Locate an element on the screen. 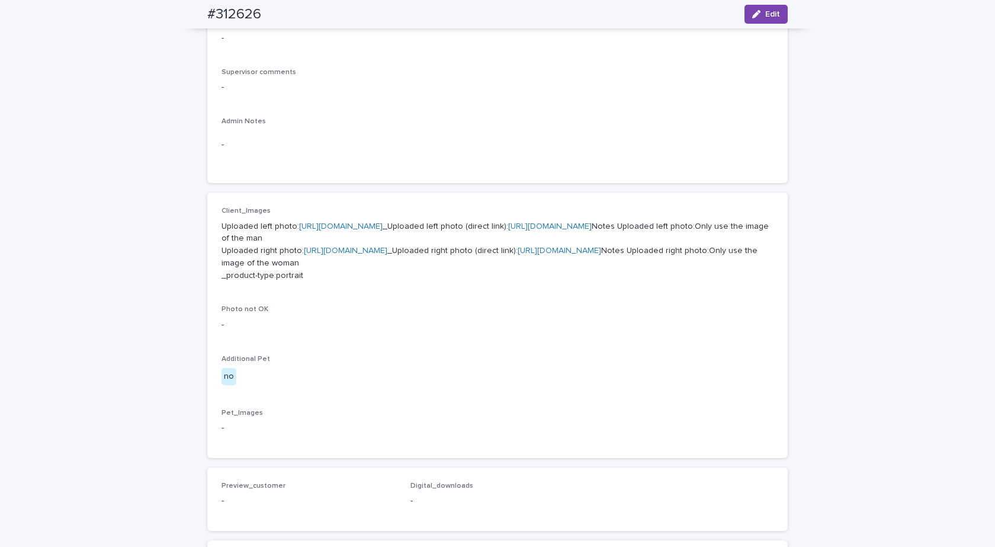 This screenshot has width=995, height=547. span: Admin Notes is located at coordinates (243, 121).